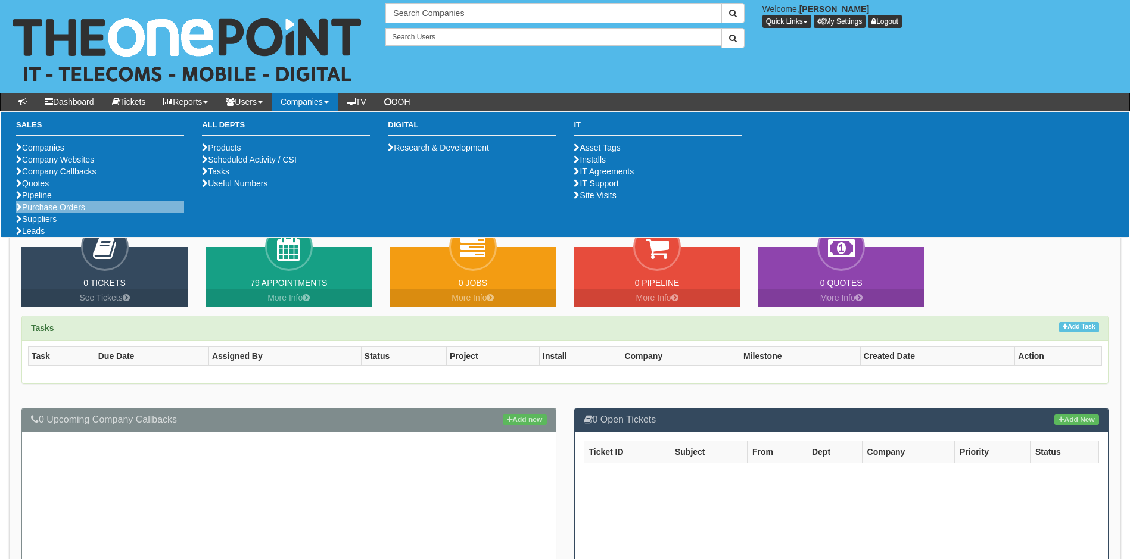 Image resolution: width=1130 pixels, height=559 pixels. I want to click on h3: IT, so click(658, 128).